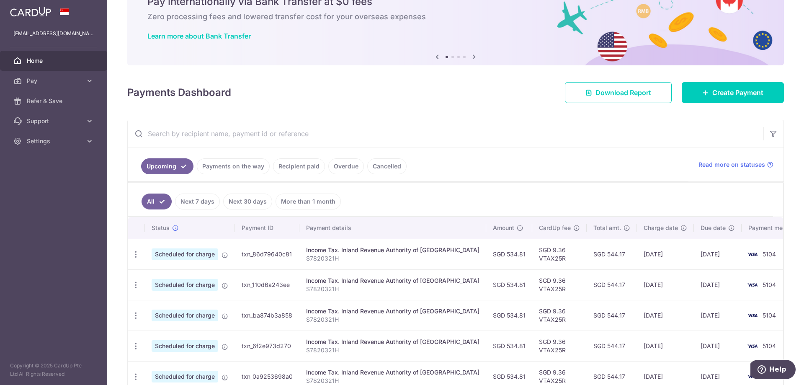 The image size is (804, 385). Describe the element at coordinates (623, 93) in the screenshot. I see `span: Download Report` at that location.